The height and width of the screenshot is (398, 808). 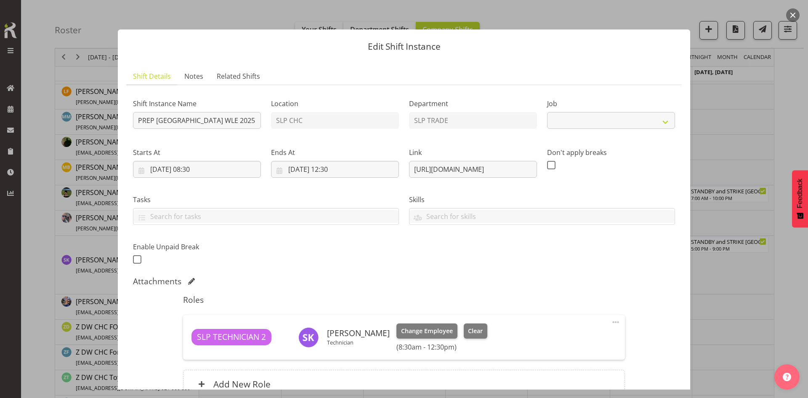 I want to click on span: Related Shifts, so click(x=238, y=76).